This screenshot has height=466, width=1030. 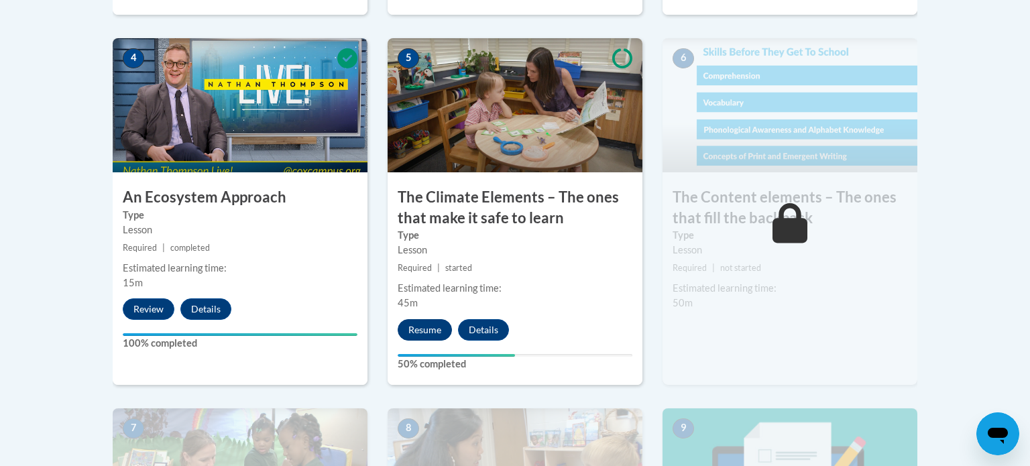 I want to click on span: 8, so click(x=408, y=428).